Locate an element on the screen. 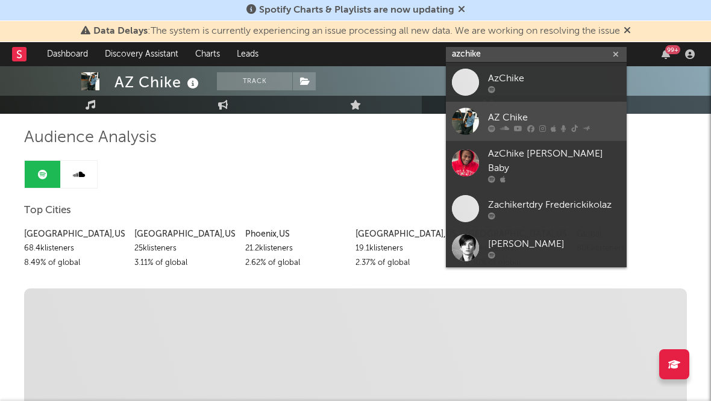  span: Data Delays is located at coordinates (120, 31).